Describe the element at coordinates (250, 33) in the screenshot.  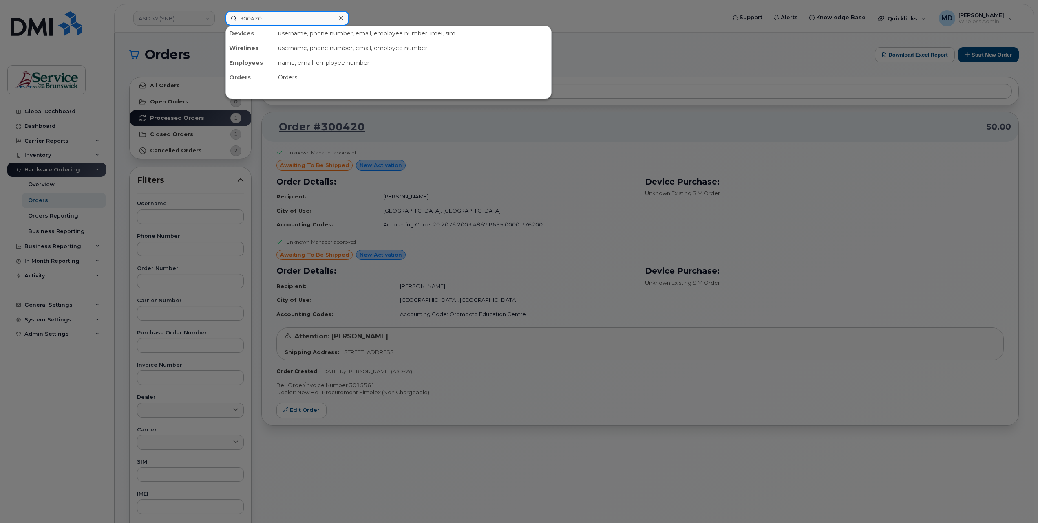
I see `div: Devices` at that location.